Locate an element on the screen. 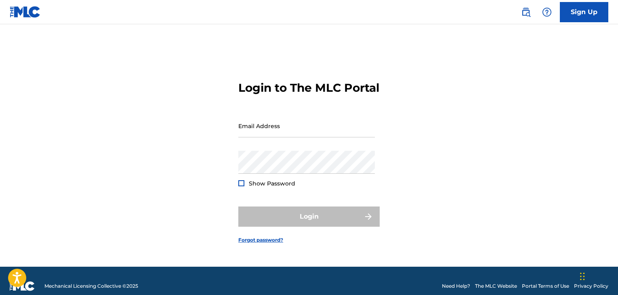  a: The MLC Website is located at coordinates (496, 286).